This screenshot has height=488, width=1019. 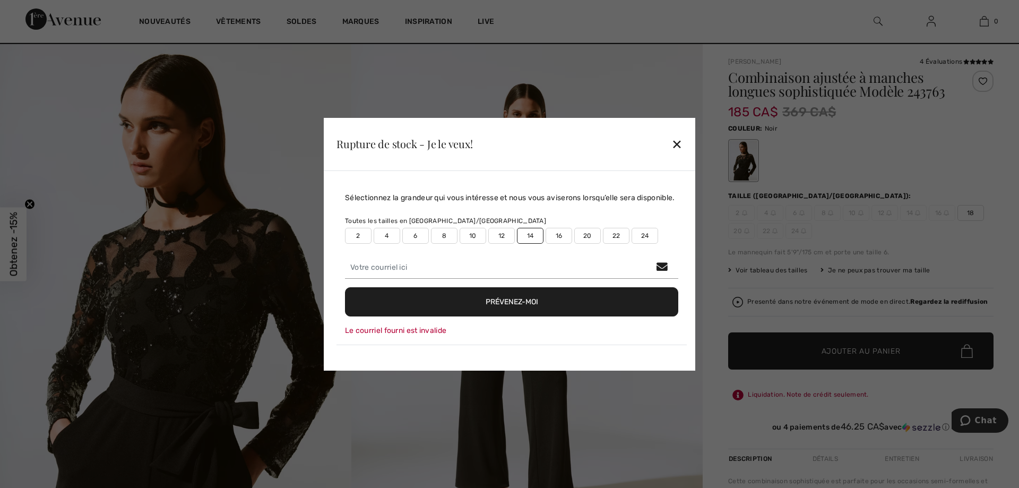 I want to click on label: 12, so click(x=501, y=236).